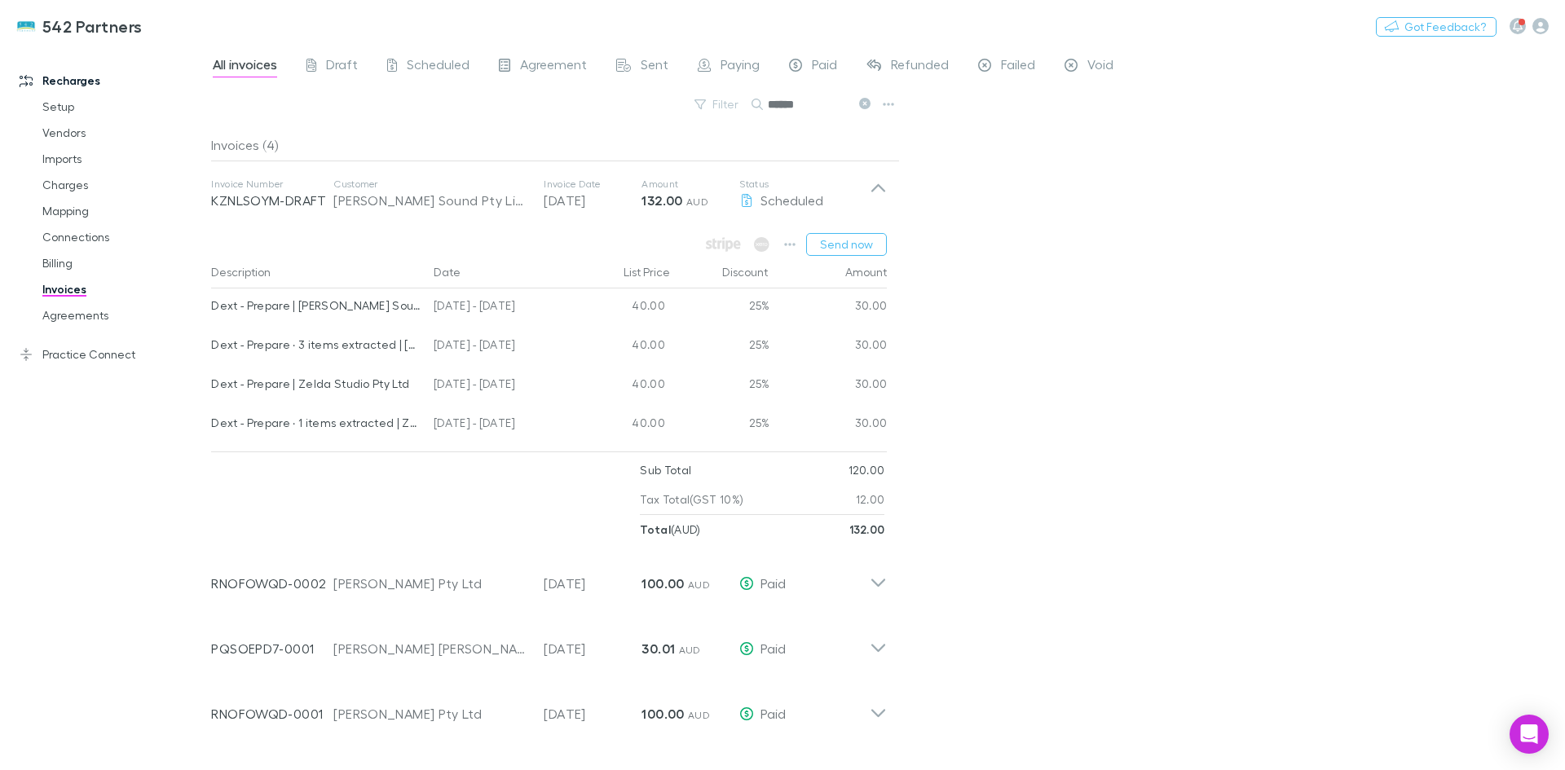  Describe the element at coordinates (112, 81) in the screenshot. I see `a: Recharges` at that location.